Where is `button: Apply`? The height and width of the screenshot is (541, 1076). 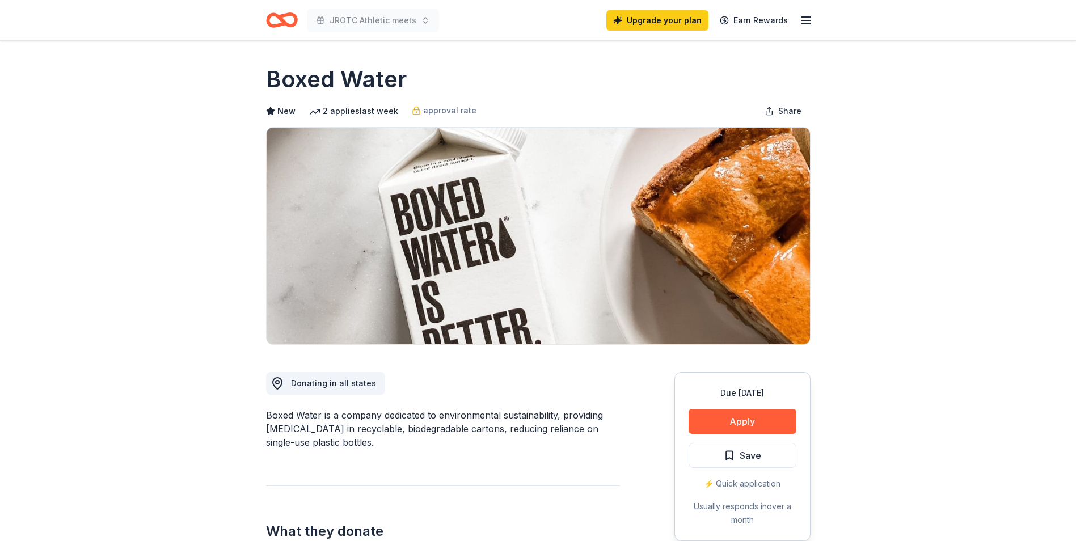
button: Apply is located at coordinates (742, 421).